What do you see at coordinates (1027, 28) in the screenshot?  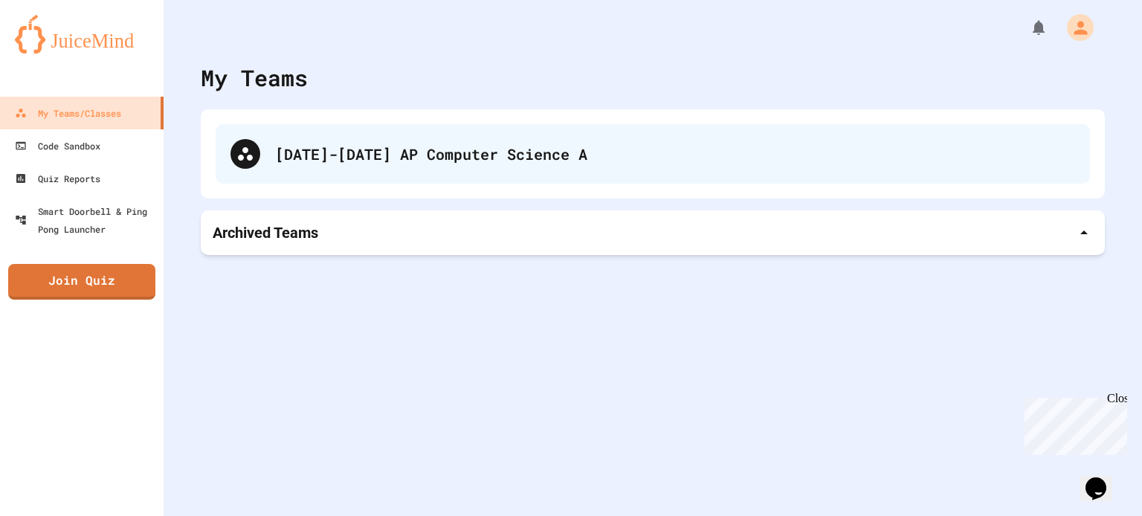 I see `div: My Notifications` at bounding box center [1027, 28].